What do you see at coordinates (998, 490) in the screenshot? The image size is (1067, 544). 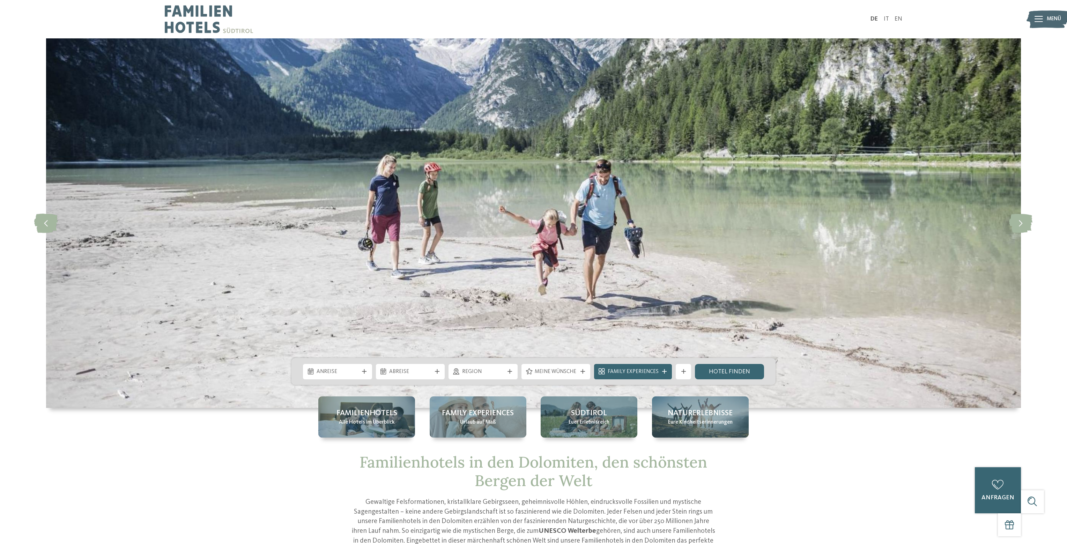 I see `a: anfragen` at bounding box center [998, 490].